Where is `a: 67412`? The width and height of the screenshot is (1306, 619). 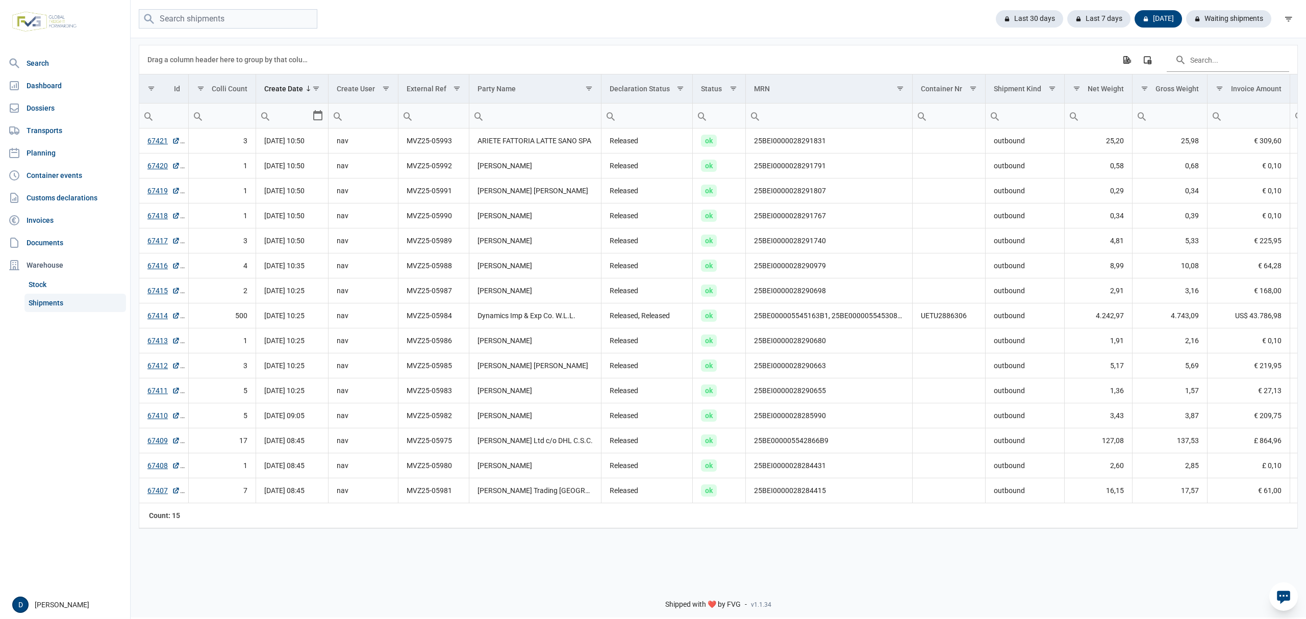 a: 67412 is located at coordinates (164, 366).